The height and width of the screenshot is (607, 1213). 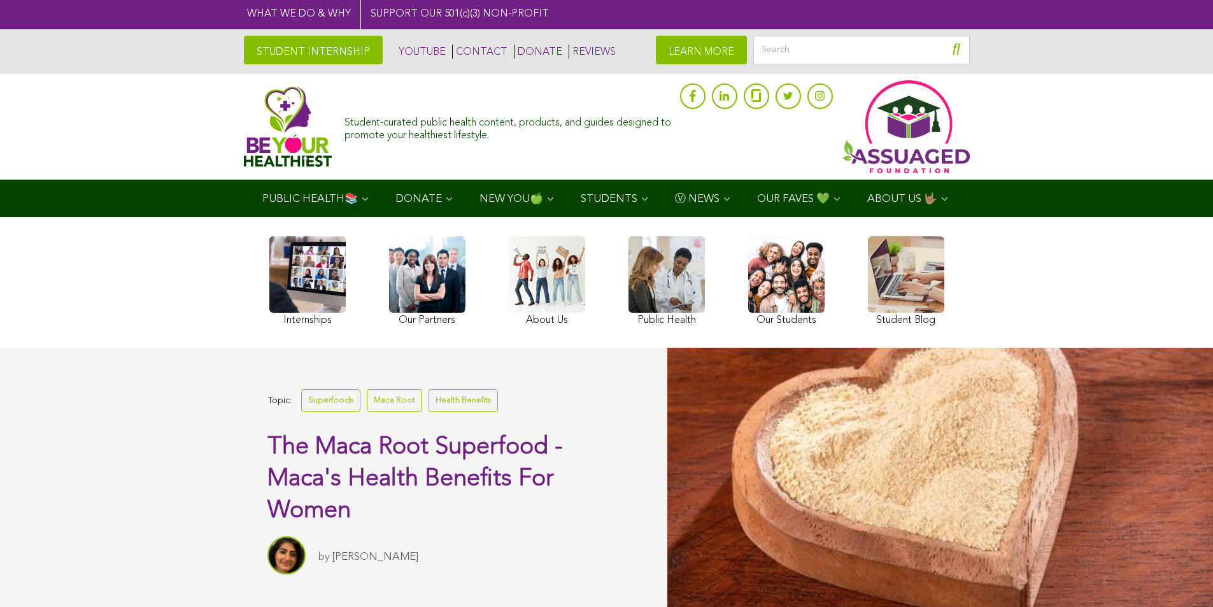 What do you see at coordinates (324, 557) in the screenshot?
I see `span: by` at bounding box center [324, 557].